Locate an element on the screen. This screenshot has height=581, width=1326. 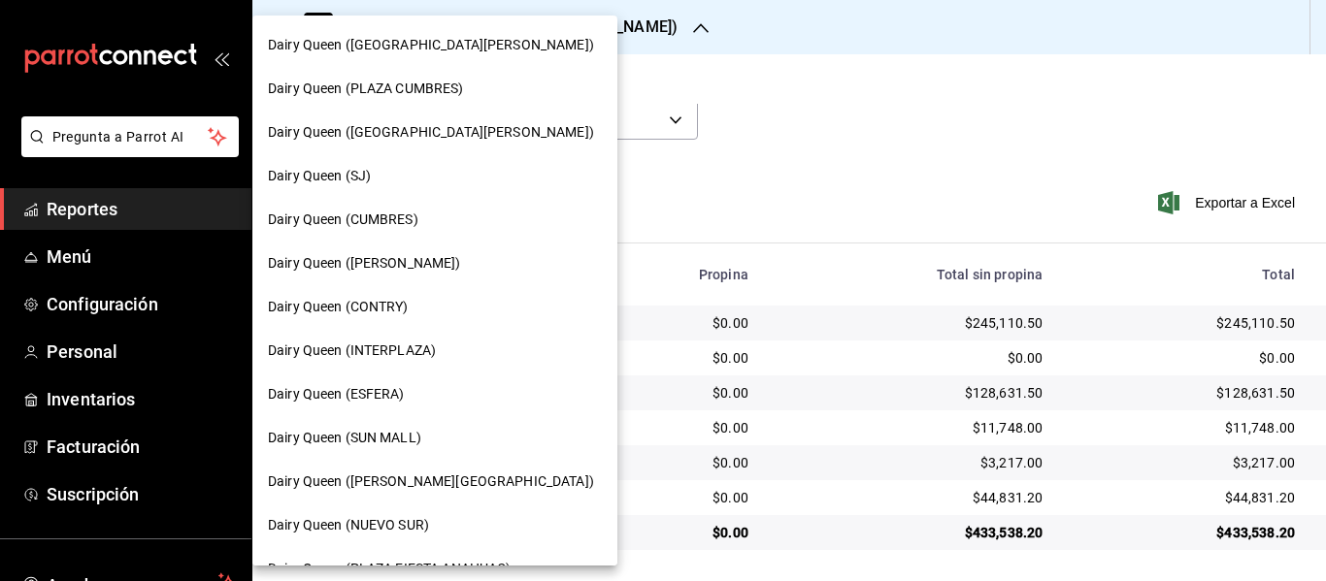
div: Dairy Queen (INTERPLAZA) is located at coordinates (435, 350).